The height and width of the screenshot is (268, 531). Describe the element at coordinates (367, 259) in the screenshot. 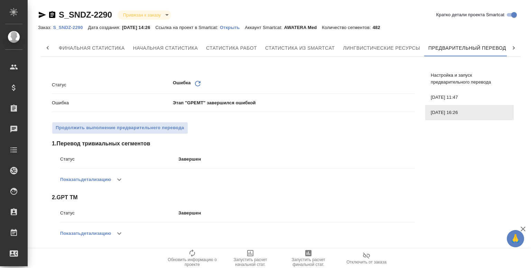

I see `button: Отключить от заказа` at that location.